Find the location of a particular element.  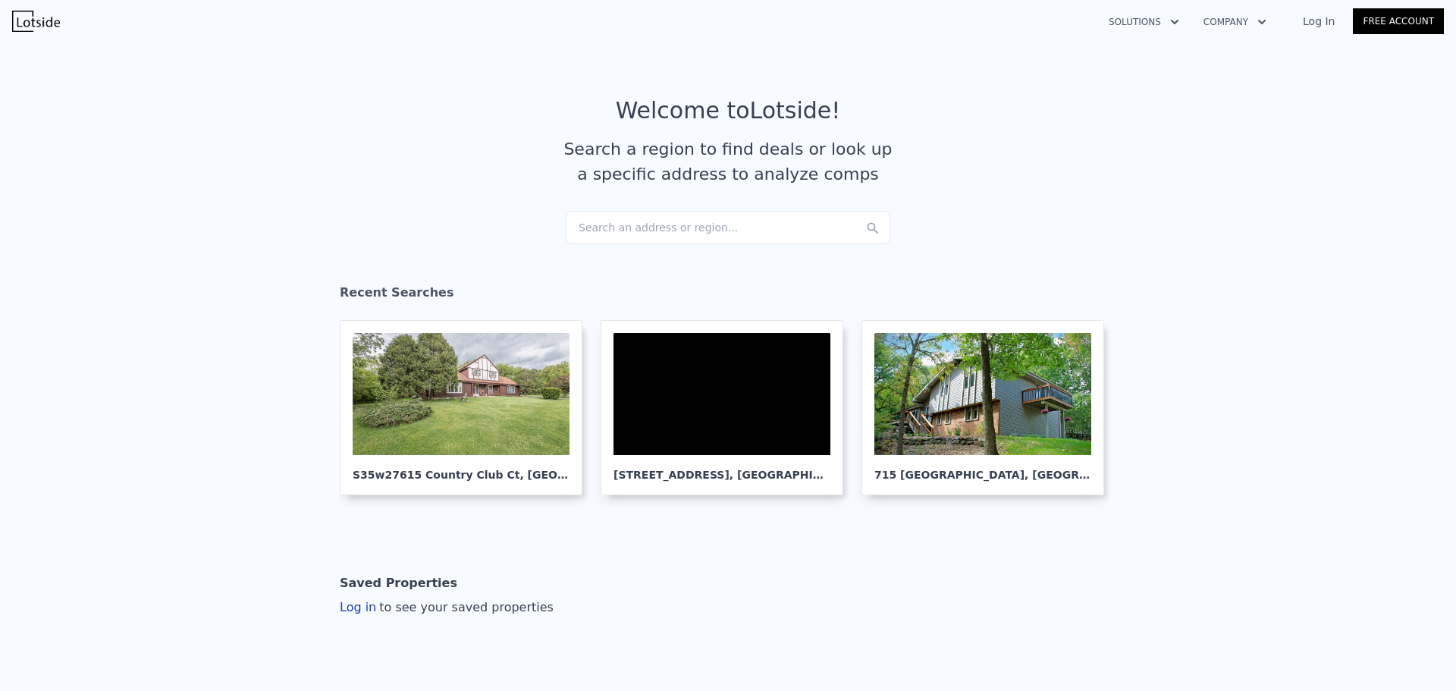

div: Main Display is located at coordinates (722, 394).